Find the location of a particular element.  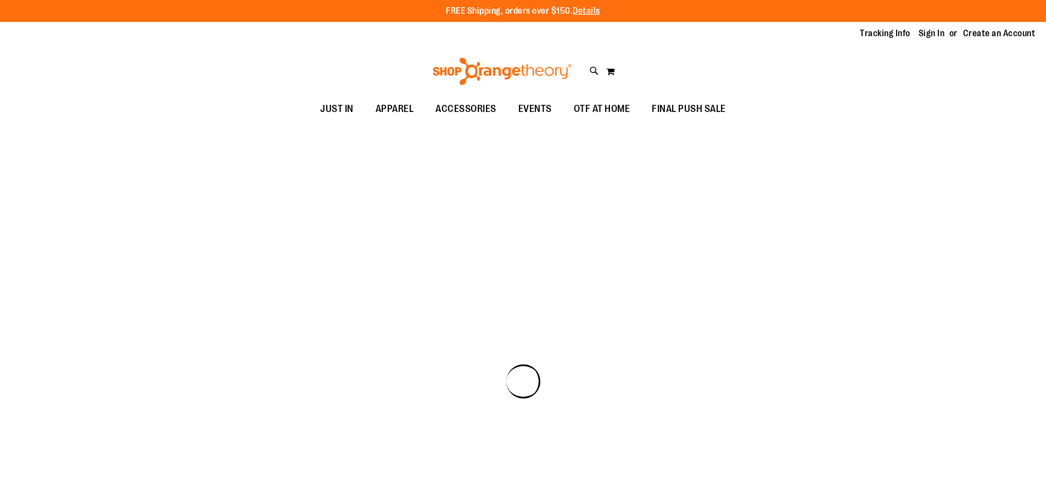

span: OTF AT HOME is located at coordinates (602, 109).